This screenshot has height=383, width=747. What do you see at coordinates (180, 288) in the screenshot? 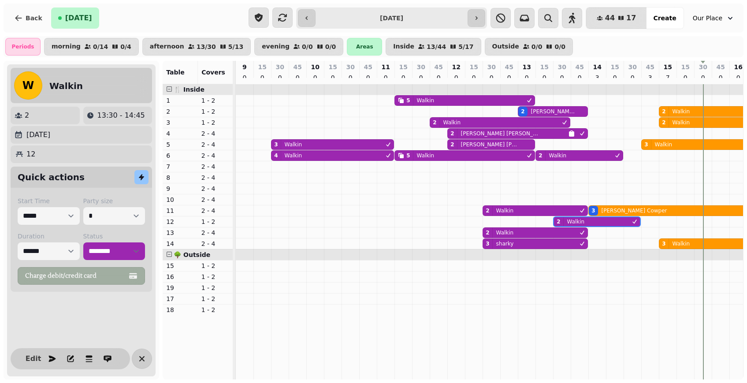
I see `p: 19` at bounding box center [180, 288].